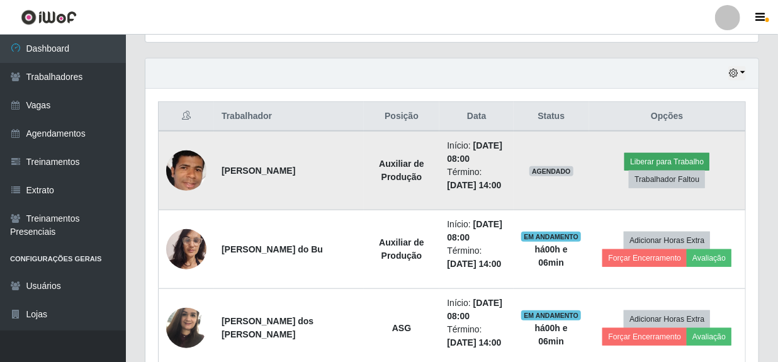 The height and width of the screenshot is (362, 778). I want to click on th: Posição, so click(402, 116).